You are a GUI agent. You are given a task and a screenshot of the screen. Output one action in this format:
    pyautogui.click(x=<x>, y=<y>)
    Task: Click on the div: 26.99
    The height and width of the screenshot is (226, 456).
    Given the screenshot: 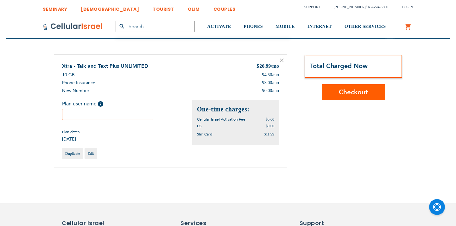 What is the action you would take?
    pyautogui.click(x=268, y=67)
    